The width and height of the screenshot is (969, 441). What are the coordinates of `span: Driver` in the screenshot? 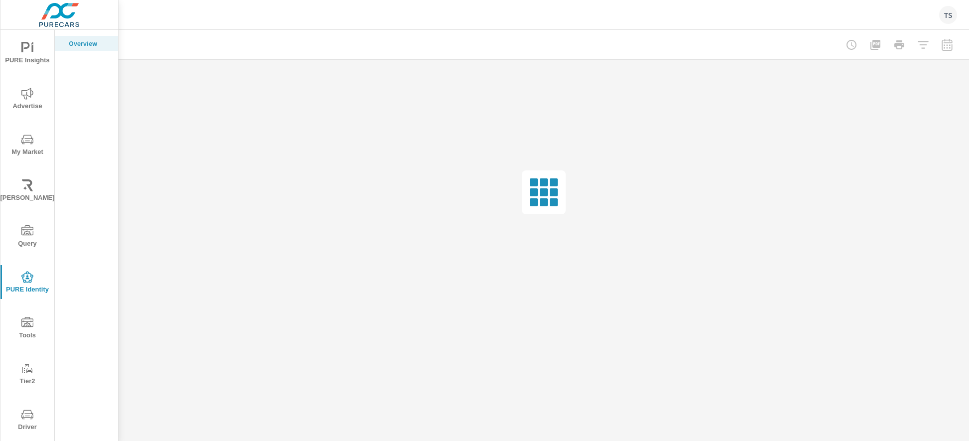 It's located at (27, 420).